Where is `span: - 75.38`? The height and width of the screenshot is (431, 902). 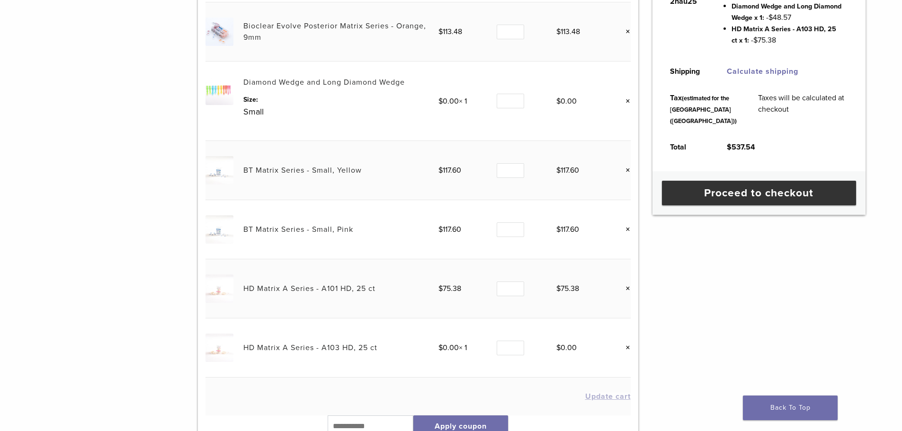 span: - 75.38 is located at coordinates (763, 40).